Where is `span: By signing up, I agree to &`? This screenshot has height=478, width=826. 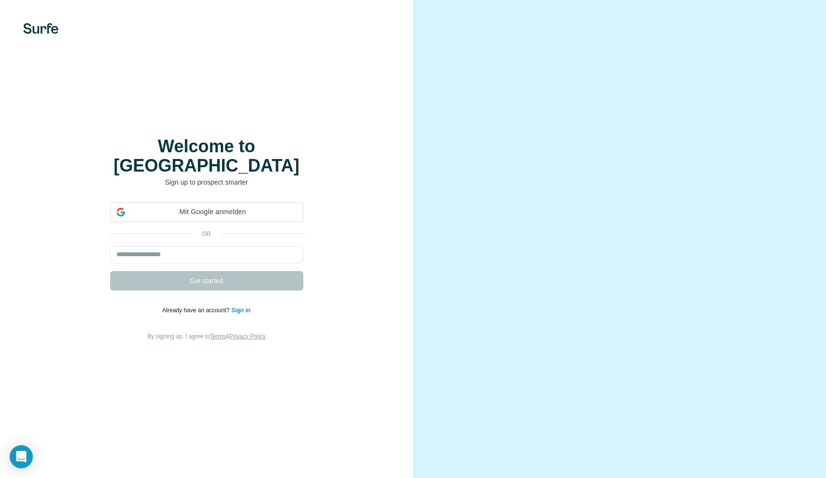
span: By signing up, I agree to & is located at coordinates (206, 336).